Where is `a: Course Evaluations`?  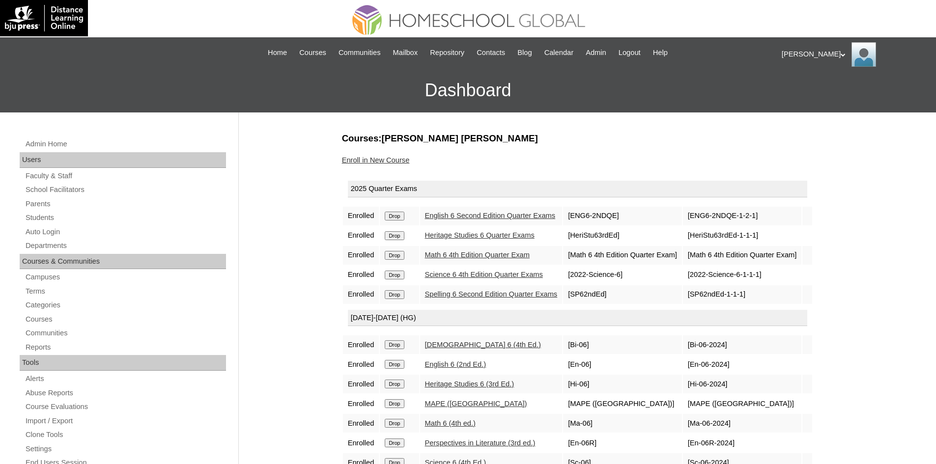 a: Course Evaluations is located at coordinates (125, 407).